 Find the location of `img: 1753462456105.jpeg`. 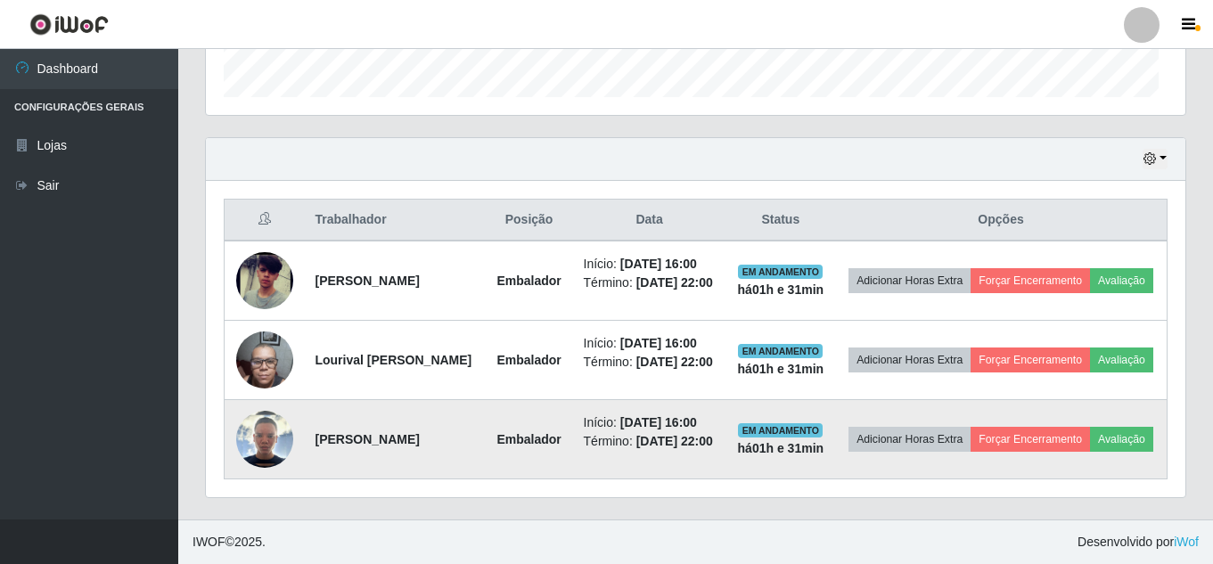

img: 1753462456105.jpeg is located at coordinates (265, 439).